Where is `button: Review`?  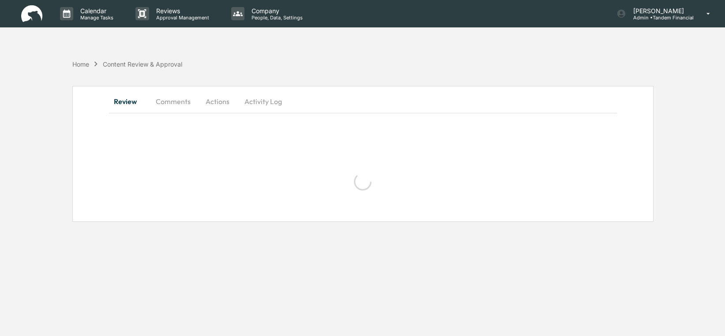 button: Review is located at coordinates (129, 101).